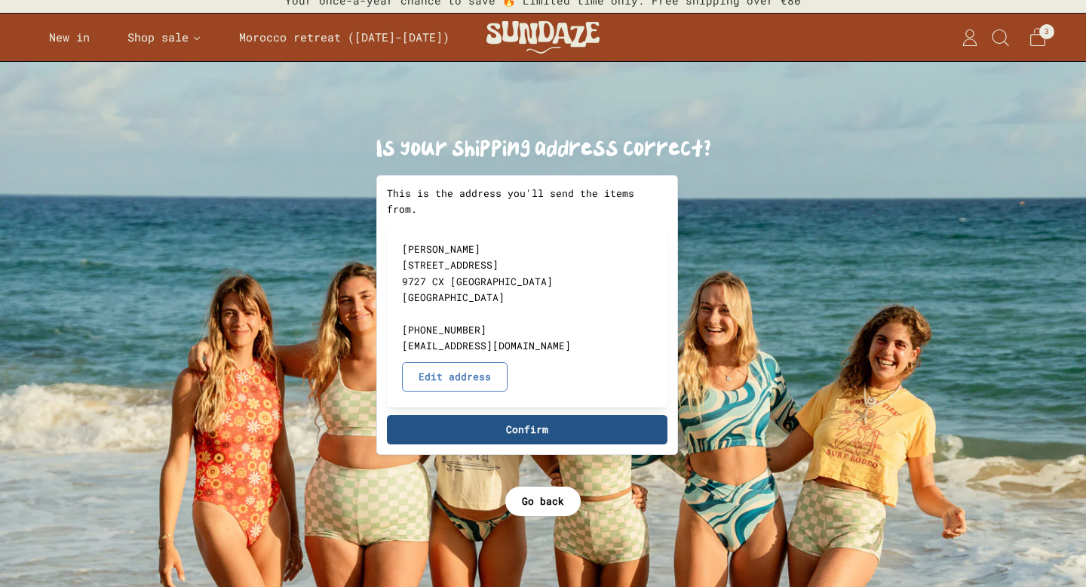 The image size is (1086, 587). What do you see at coordinates (527, 201) in the screenshot?
I see `p: This is the address you'll send the items from.` at bounding box center [527, 201].